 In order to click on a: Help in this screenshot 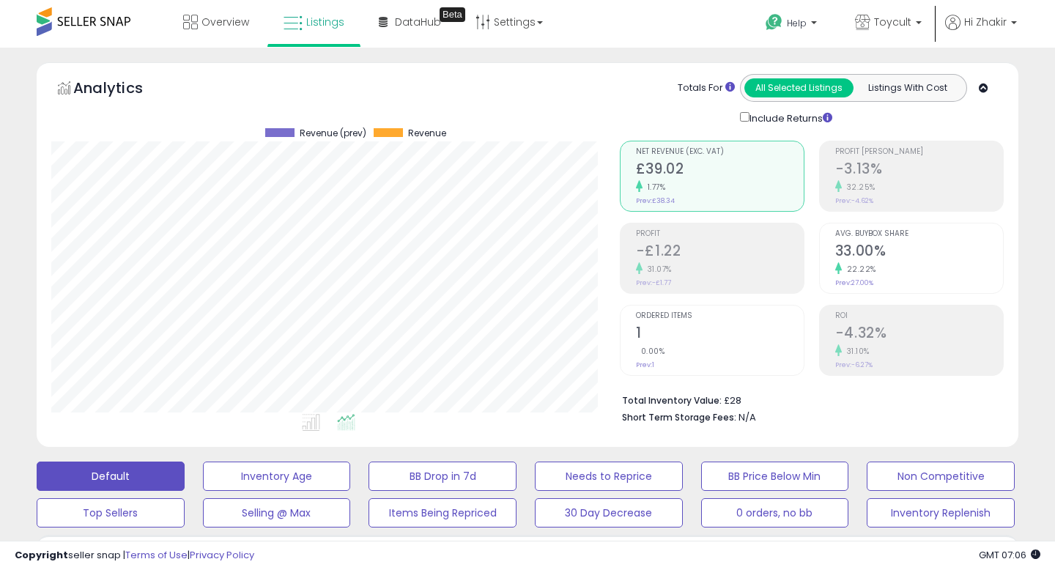, I will do `click(793, 25)`.